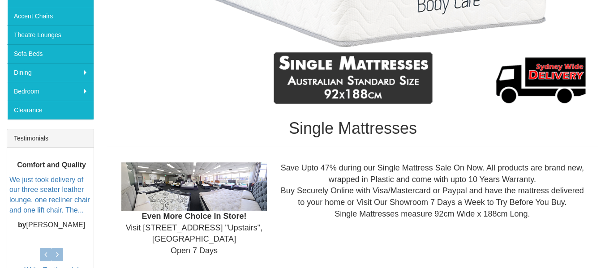 This screenshot has width=605, height=268. I want to click on a: Accent Chairs, so click(50, 16).